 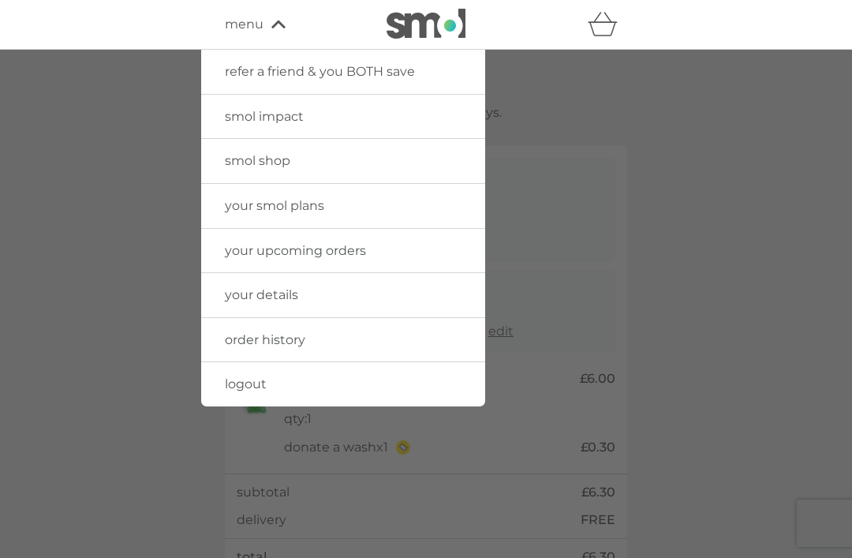 I want to click on a: smol shop, so click(x=343, y=161).